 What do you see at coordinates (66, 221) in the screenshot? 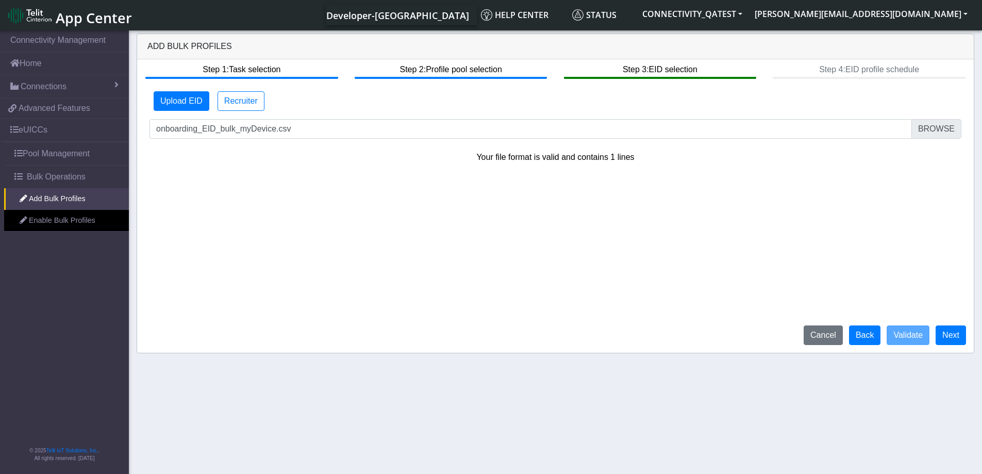
I see `a: Enable Bulk Profiles` at bounding box center [66, 221].